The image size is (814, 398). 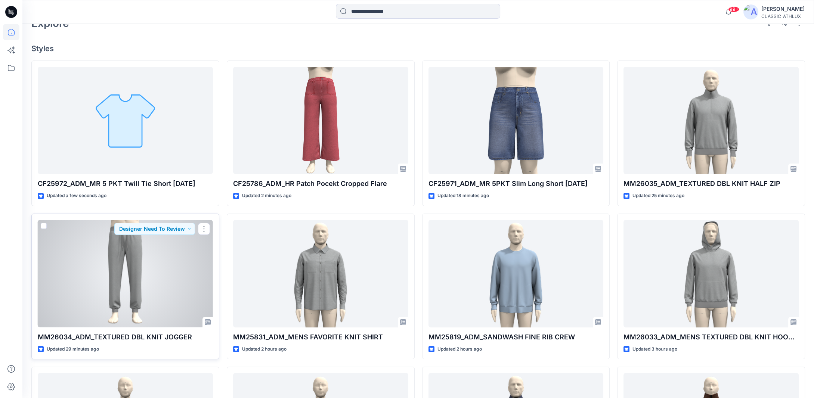 I want to click on a: MM25819_ADM_SANDWASH FINE RIB CREW, so click(x=516, y=274).